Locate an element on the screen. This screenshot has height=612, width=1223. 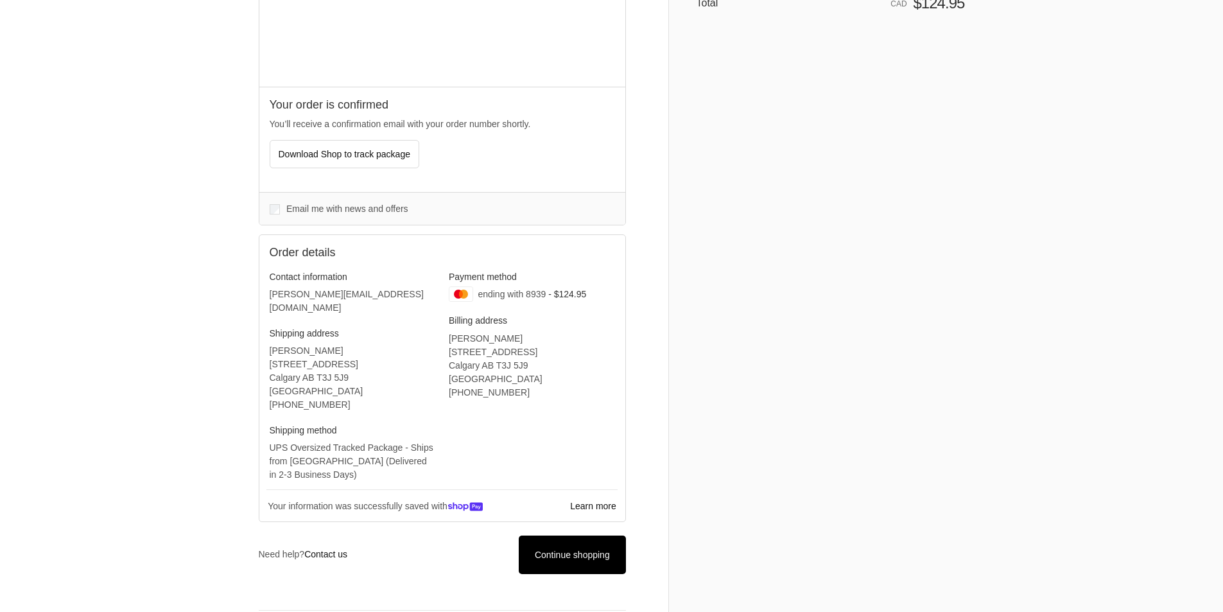
span: ending with 8939 is located at coordinates (512, 294).